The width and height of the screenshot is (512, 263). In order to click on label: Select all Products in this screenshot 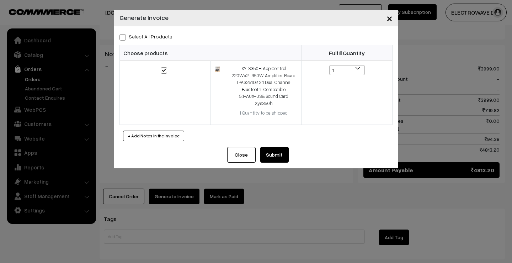, I will do `click(146, 36)`.